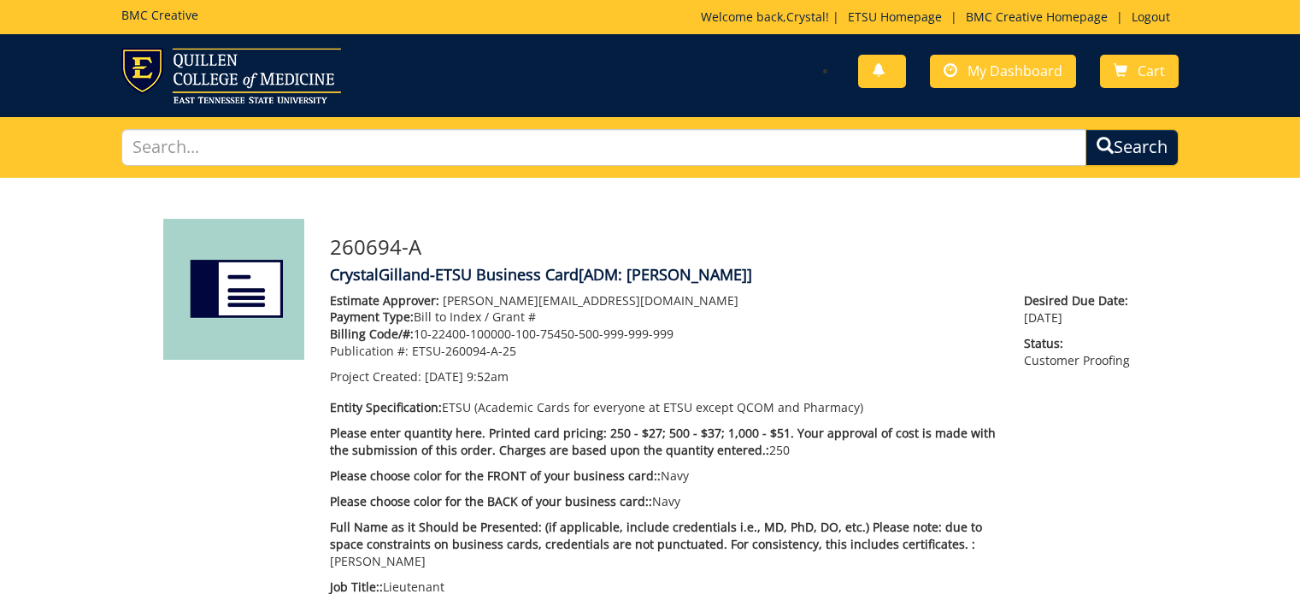 The image size is (1300, 594). I want to click on a: ETSU Homepage, so click(895, 16).